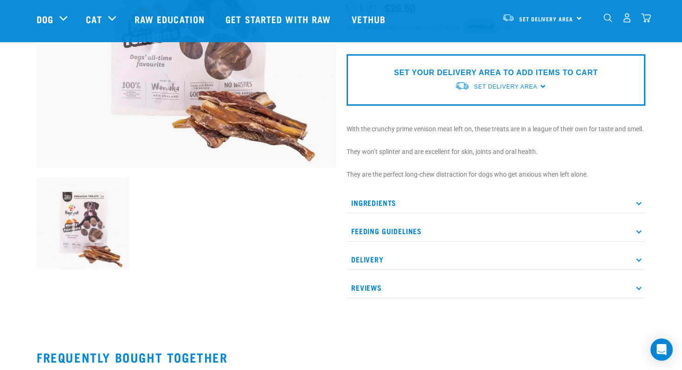 The width and height of the screenshot is (682, 370). I want to click on div: Open Intercom Messenger, so click(662, 350).